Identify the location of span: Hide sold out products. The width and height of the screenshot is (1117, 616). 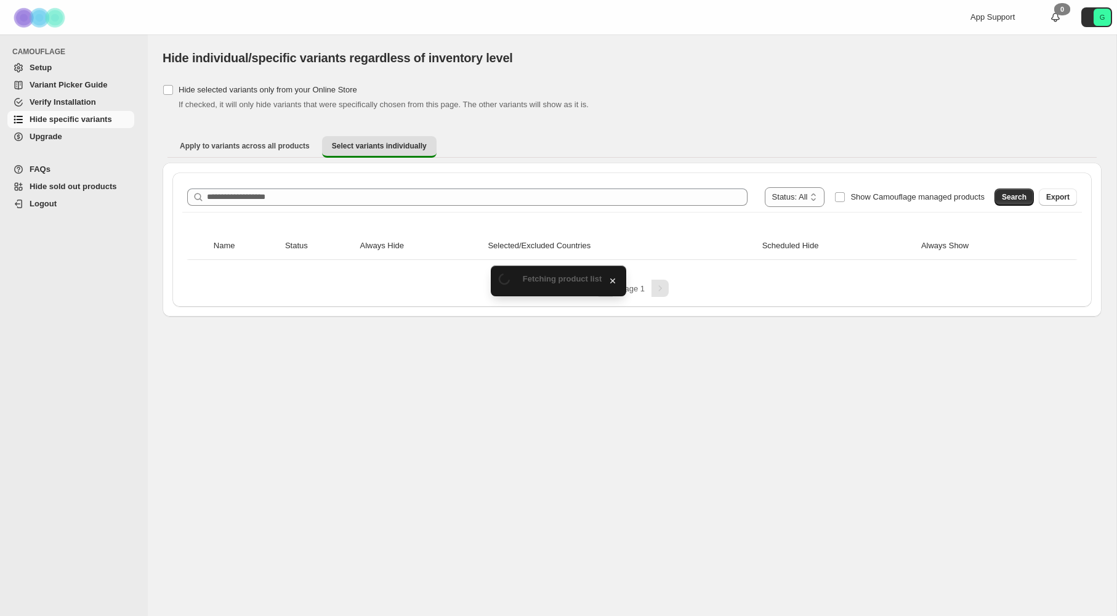
(73, 186).